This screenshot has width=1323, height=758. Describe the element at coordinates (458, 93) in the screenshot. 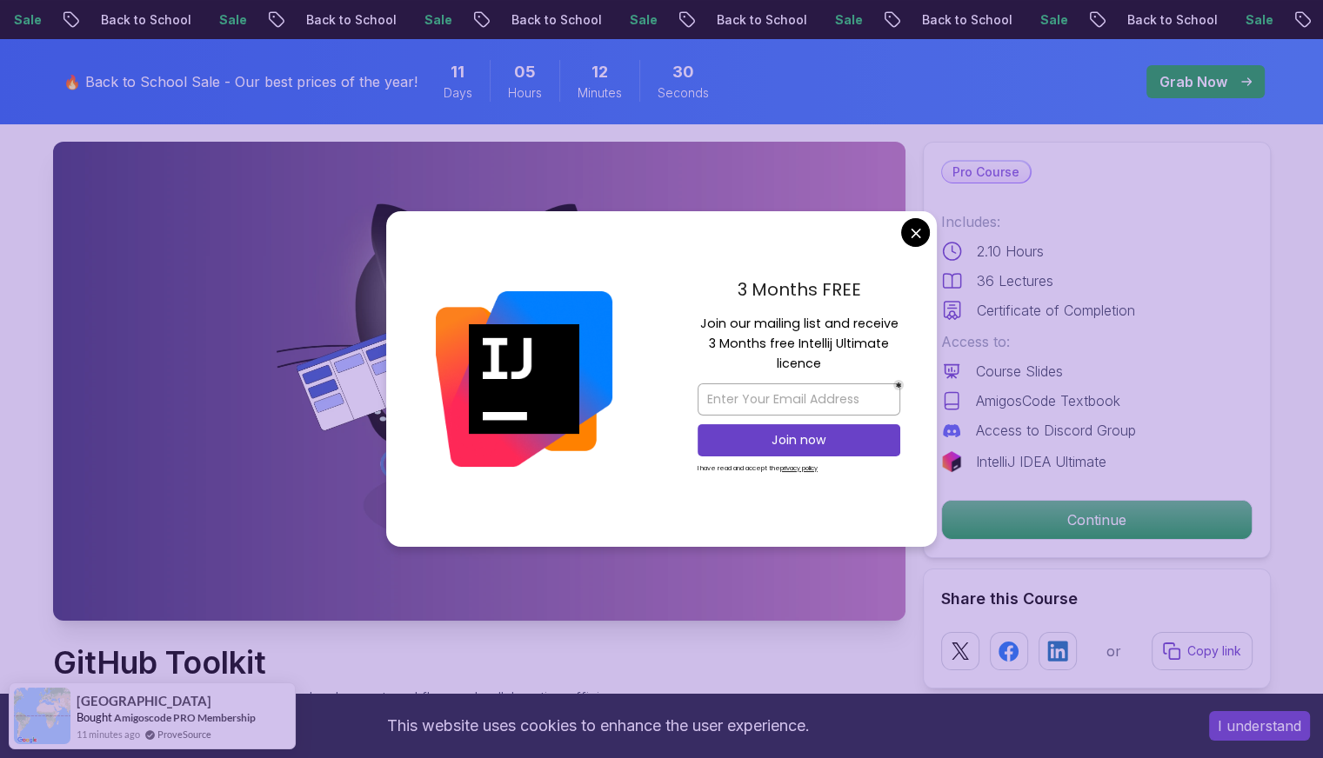

I see `span: Days` at that location.